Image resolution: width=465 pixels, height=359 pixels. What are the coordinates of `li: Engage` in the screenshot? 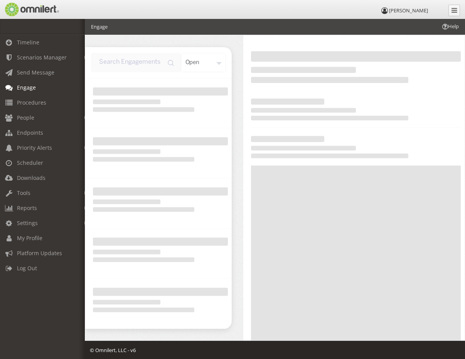 It's located at (99, 27).